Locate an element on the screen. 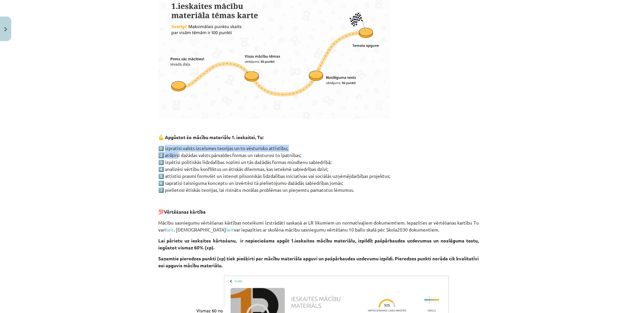 The image size is (637, 313). strong: Saņemtie pieredzes punkti (xp) tiek piešķirti par mācību materiāla apguvi un pašpārbaudes uzdevum... is located at coordinates (318, 262).